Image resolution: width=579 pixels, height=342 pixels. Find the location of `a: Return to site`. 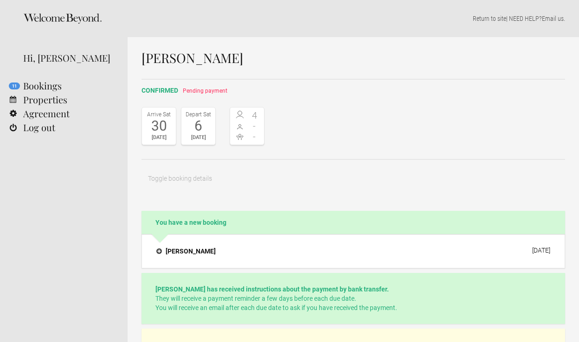

a: Return to site is located at coordinates (489, 19).